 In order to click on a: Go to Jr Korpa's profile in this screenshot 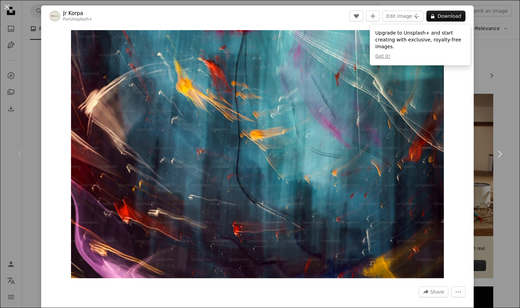, I will do `click(55, 16)`.